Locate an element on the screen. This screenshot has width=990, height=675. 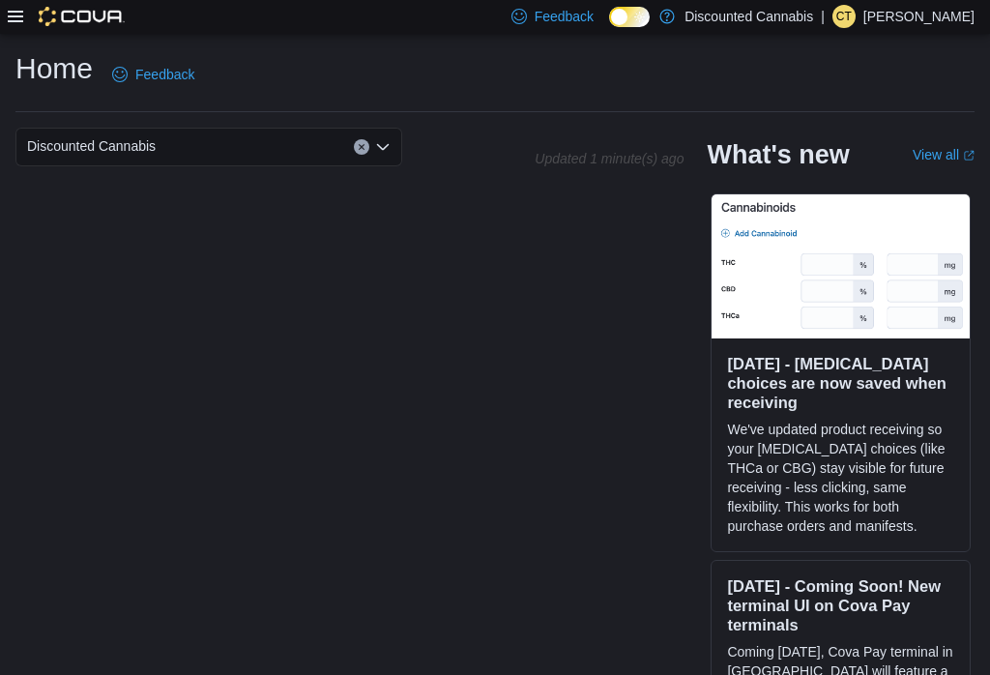
span: Discounted Cannabis is located at coordinates (91, 146).